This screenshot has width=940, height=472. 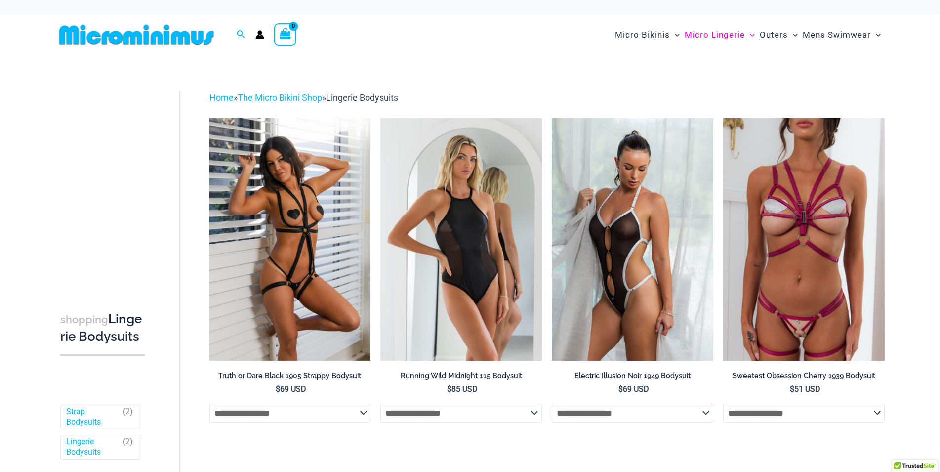 What do you see at coordinates (837, 35) in the screenshot?
I see `span: Mens Swimwear` at bounding box center [837, 35].